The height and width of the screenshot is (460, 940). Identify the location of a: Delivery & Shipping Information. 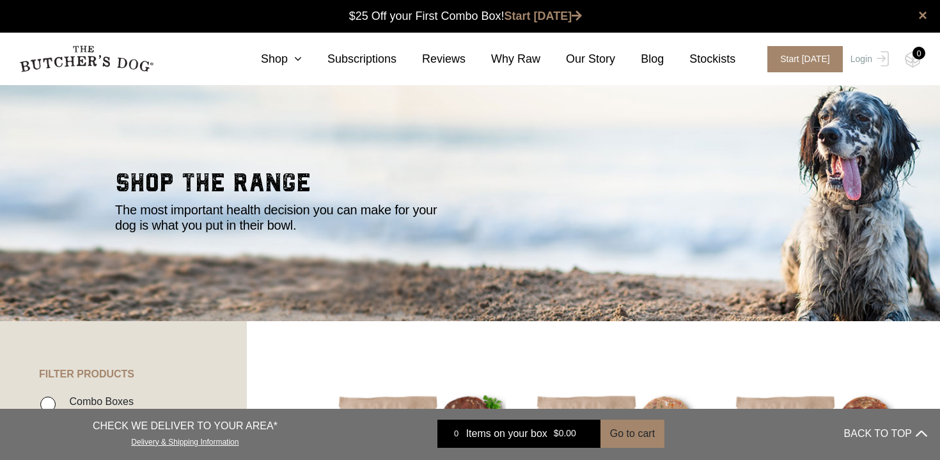
(185, 440).